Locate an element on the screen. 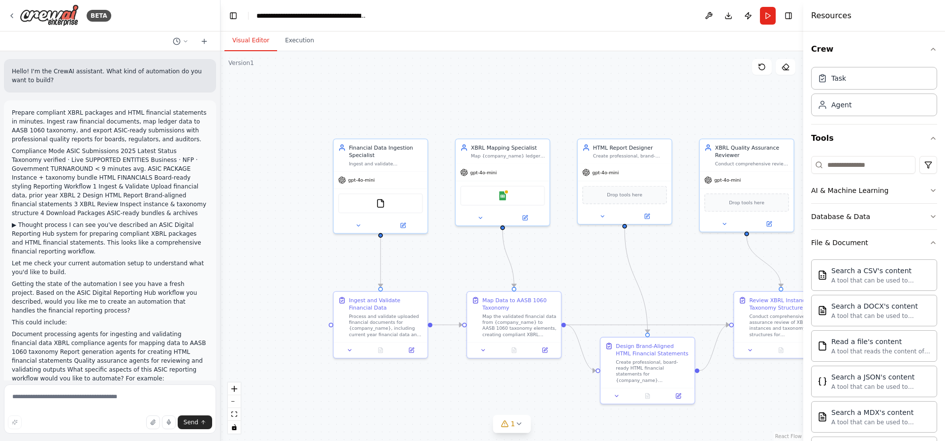  button: zoom out is located at coordinates (234, 402).